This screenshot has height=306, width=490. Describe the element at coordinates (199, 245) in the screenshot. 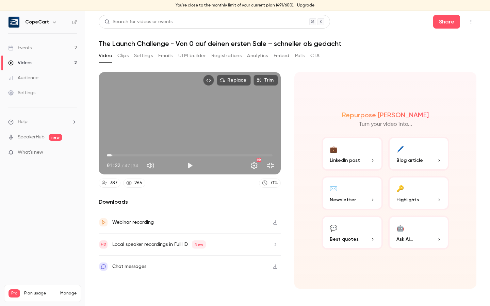

I see `span: New` at that location.